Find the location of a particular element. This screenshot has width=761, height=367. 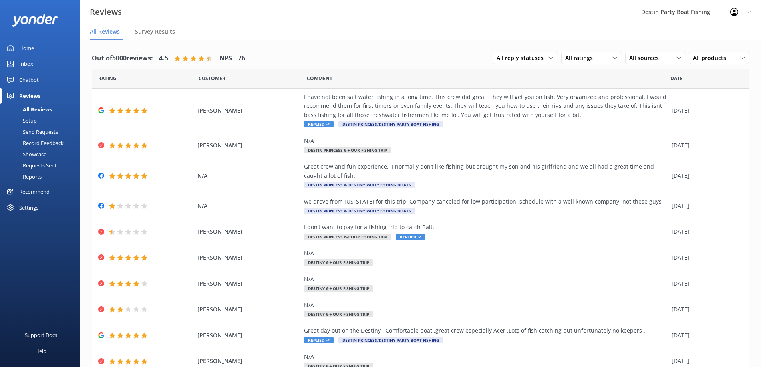

div: Record Feedback is located at coordinates (34, 143).